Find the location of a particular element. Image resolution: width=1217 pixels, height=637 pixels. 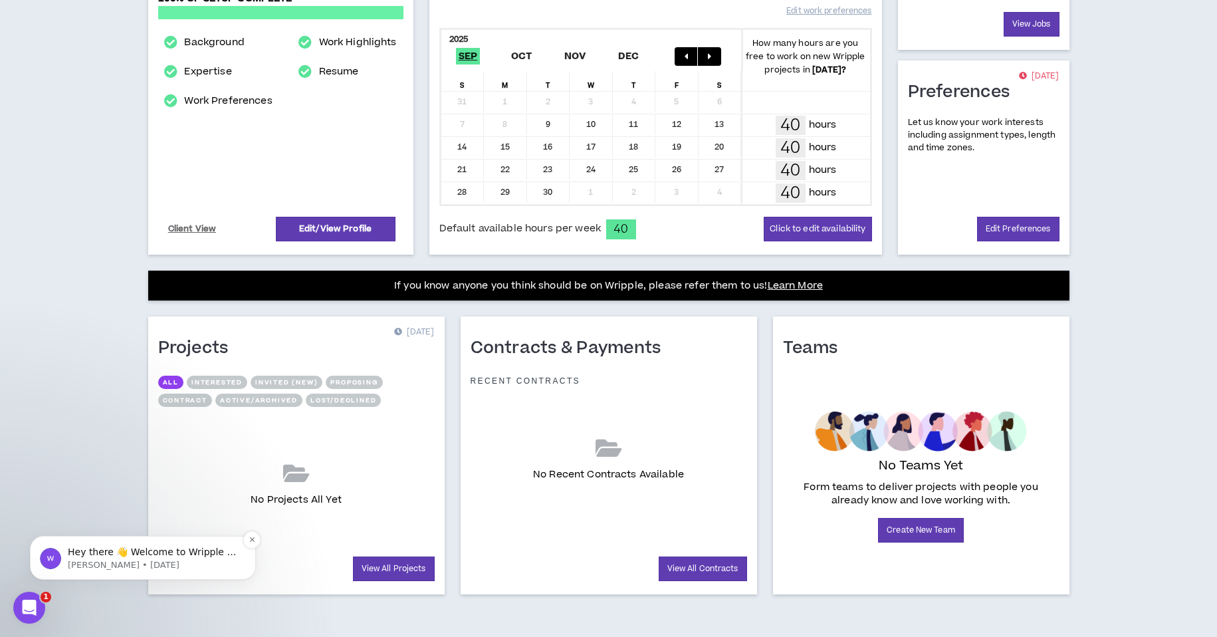

div: F is located at coordinates (676, 81).